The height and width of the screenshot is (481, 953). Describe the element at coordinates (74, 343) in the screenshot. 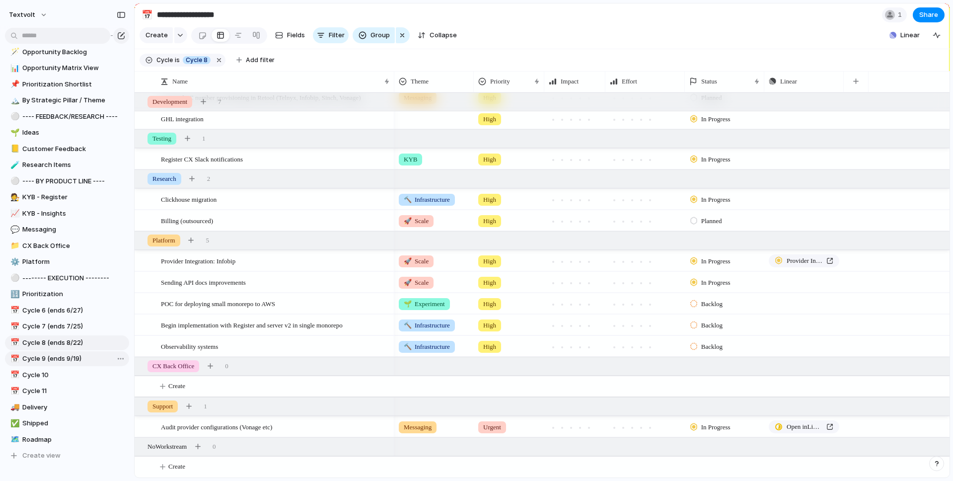

I see `span: Cycle 8 (ends 8/22)` at that location.